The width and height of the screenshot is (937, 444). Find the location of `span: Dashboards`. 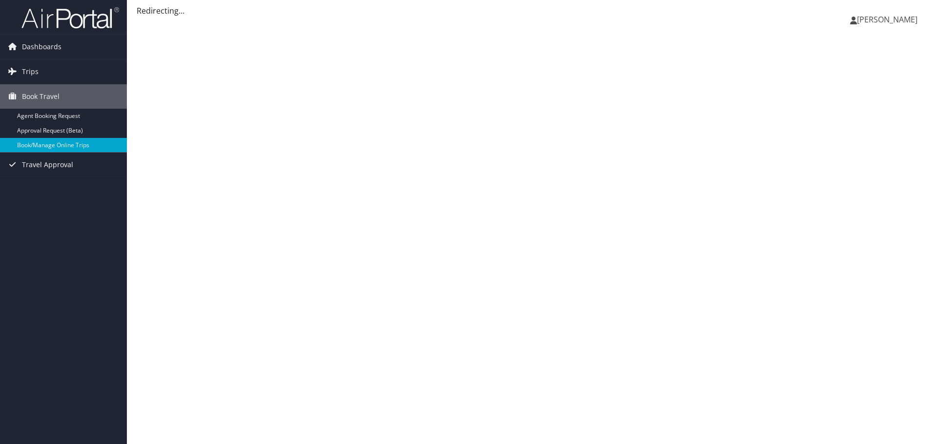

span: Dashboards is located at coordinates (41, 47).